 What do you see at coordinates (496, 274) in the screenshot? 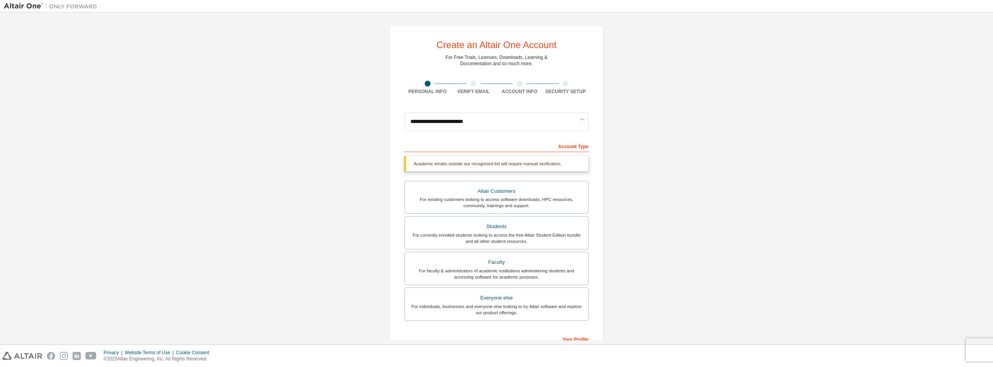
I see `div: For faculty & administrators of academic institutions administering students and accessing softwa...` at bounding box center [496, 274].